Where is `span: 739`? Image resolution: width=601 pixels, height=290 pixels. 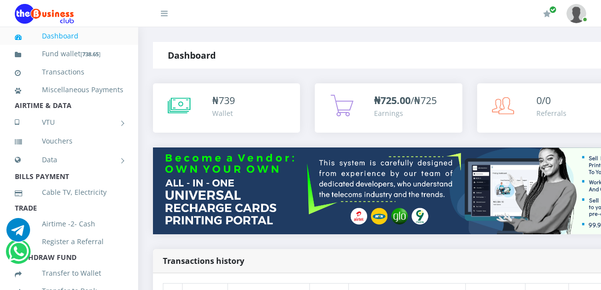 span: 739 is located at coordinates (227, 100).